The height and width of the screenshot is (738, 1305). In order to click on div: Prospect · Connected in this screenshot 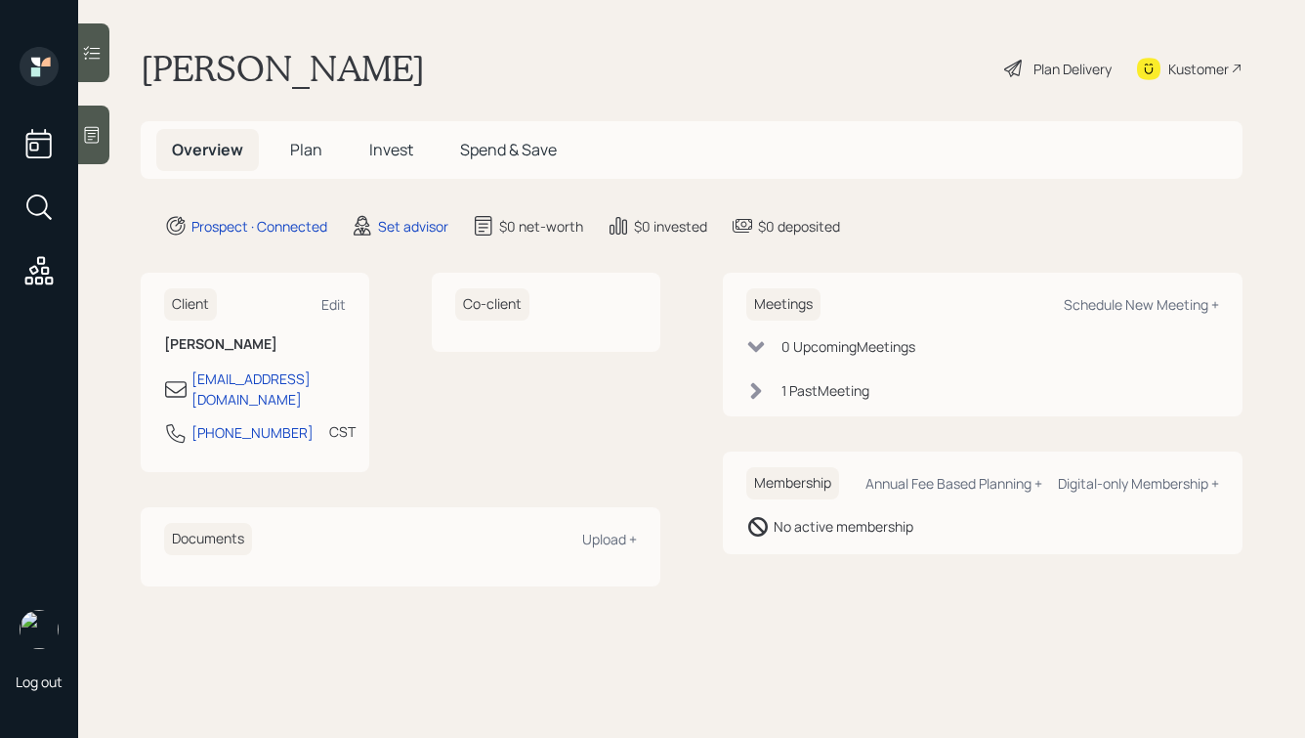, I will do `click(259, 226)`.